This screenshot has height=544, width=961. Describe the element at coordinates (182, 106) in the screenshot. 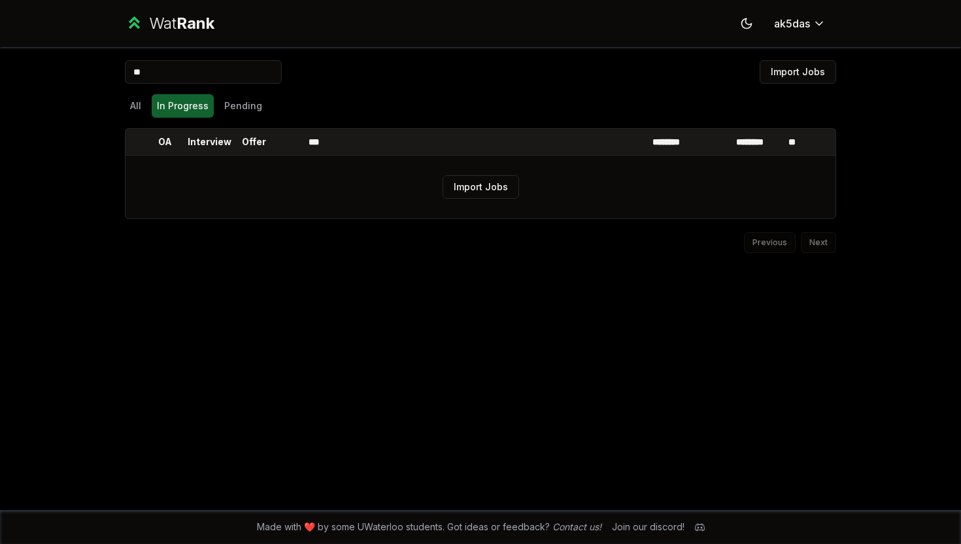

I see `button: In Progress` at that location.